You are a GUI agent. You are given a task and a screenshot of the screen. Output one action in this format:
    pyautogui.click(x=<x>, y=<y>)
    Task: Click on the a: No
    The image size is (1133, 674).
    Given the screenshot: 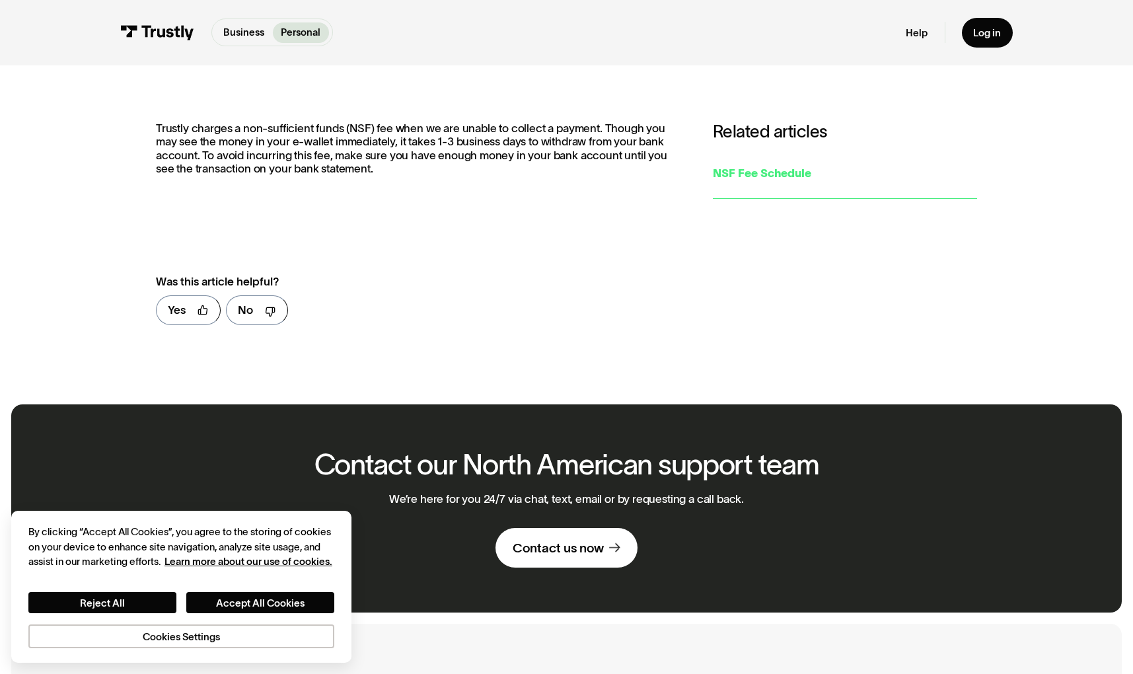 What is the action you would take?
    pyautogui.click(x=257, y=310)
    